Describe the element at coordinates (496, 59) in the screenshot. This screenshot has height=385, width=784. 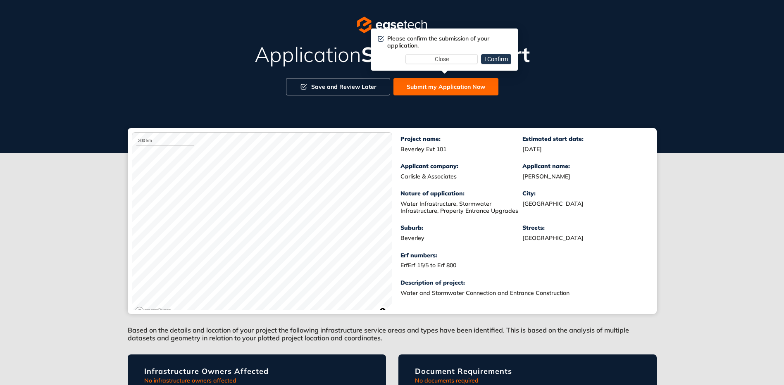
I see `span: I Confirm` at that location.